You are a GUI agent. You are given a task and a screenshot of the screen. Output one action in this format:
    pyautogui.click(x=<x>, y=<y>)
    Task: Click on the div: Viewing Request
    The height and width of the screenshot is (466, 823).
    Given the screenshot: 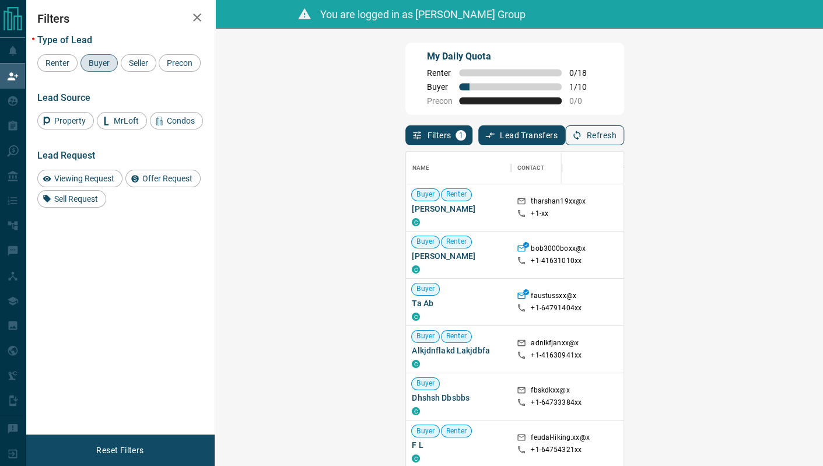 What is the action you would take?
    pyautogui.click(x=80, y=178)
    